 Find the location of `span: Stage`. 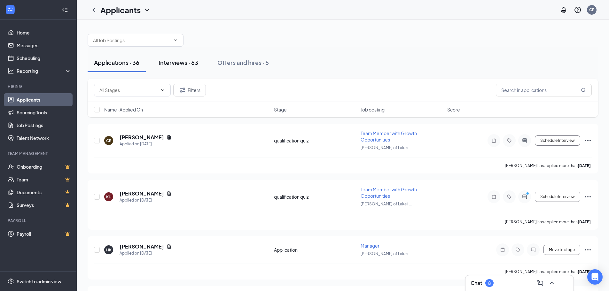

span: Stage is located at coordinates (280, 110).